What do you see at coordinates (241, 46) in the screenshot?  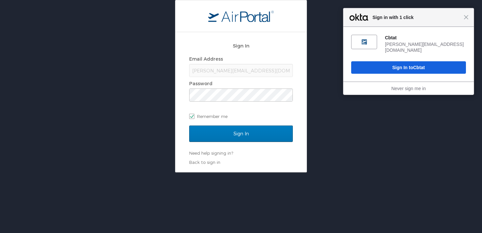 I see `h2: Sign In` at bounding box center [241, 46].